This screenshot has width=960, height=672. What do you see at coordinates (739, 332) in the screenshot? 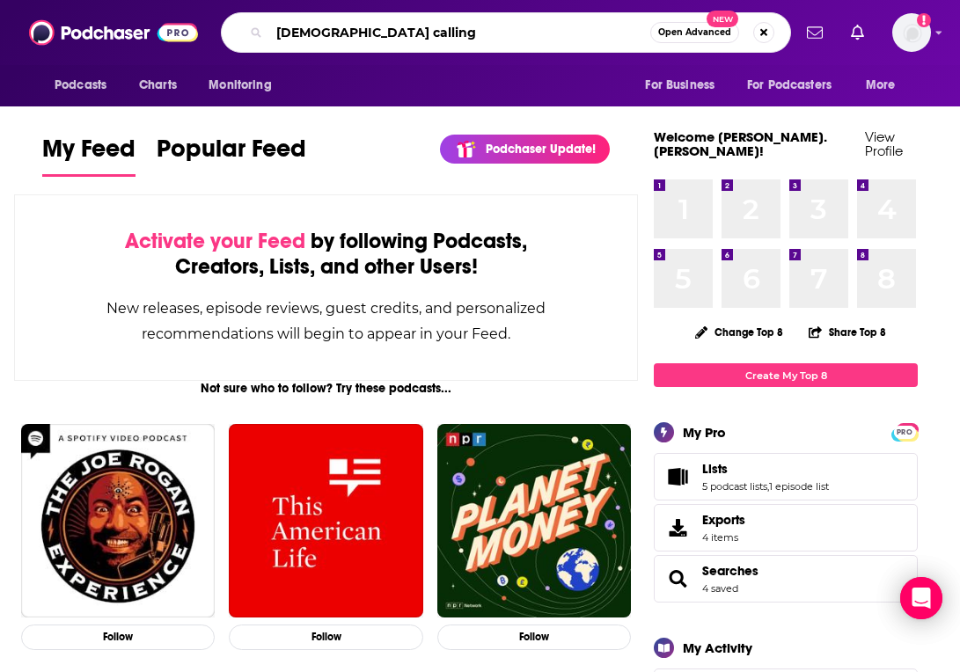
I see `button: Change Top 8` at bounding box center [739, 332].